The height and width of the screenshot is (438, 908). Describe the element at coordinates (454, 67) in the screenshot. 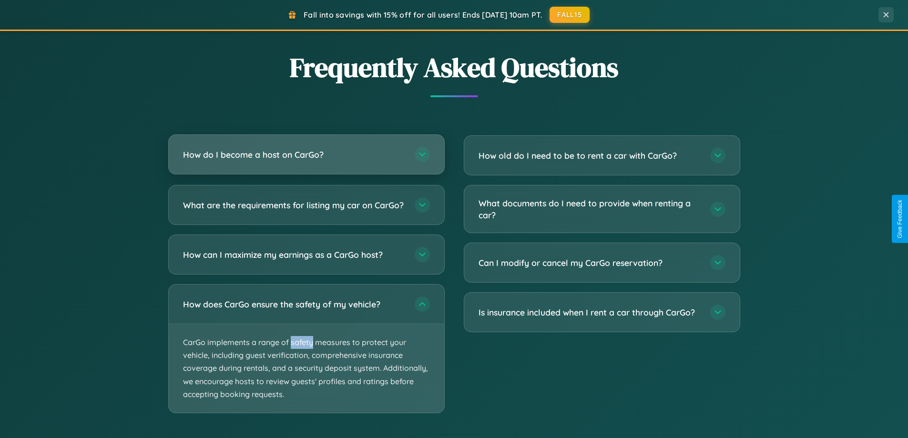

I see `h2: Frequently Asked Questions` at that location.